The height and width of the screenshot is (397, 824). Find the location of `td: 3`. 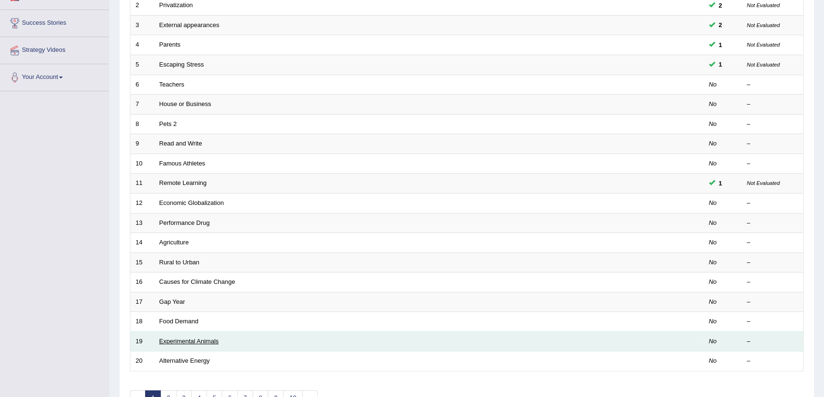

td: 3 is located at coordinates (142, 25).